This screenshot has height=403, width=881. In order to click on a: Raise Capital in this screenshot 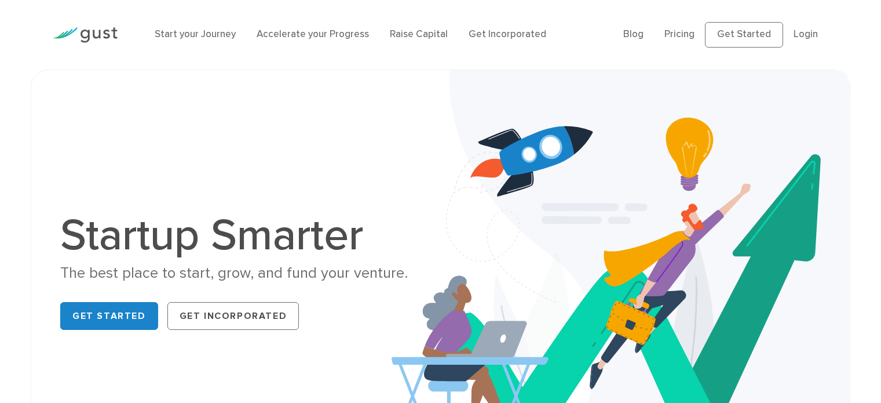, I will do `click(419, 34)`.